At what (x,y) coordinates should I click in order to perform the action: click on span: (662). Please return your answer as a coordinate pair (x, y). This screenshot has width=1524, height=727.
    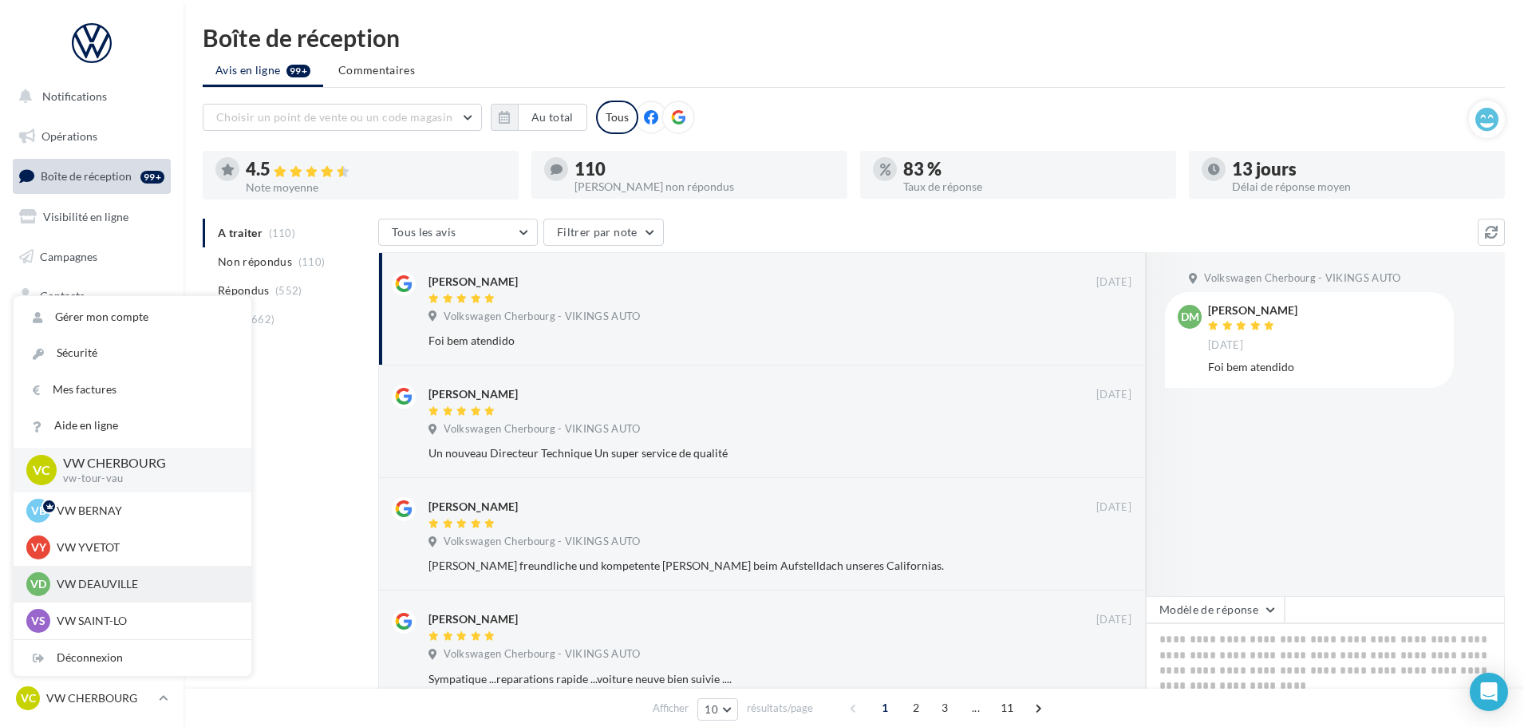
    Looking at the image, I should click on (262, 319).